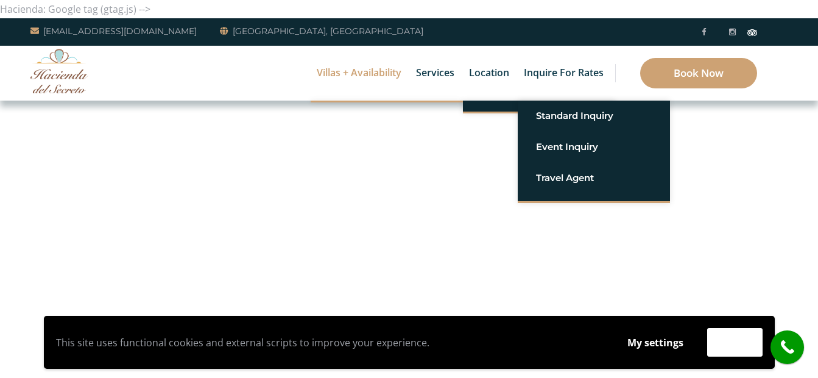 The image size is (818, 378). I want to click on a: call, so click(787, 347).